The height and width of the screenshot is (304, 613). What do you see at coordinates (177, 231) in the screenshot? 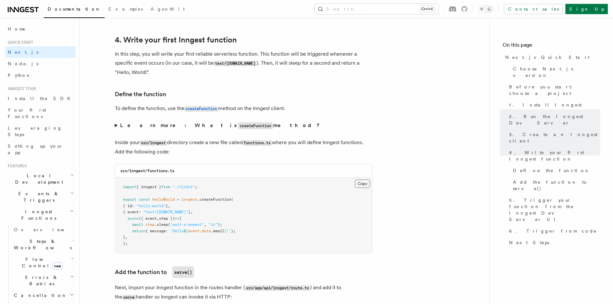
I see `span: `Hello` at bounding box center [177, 231].